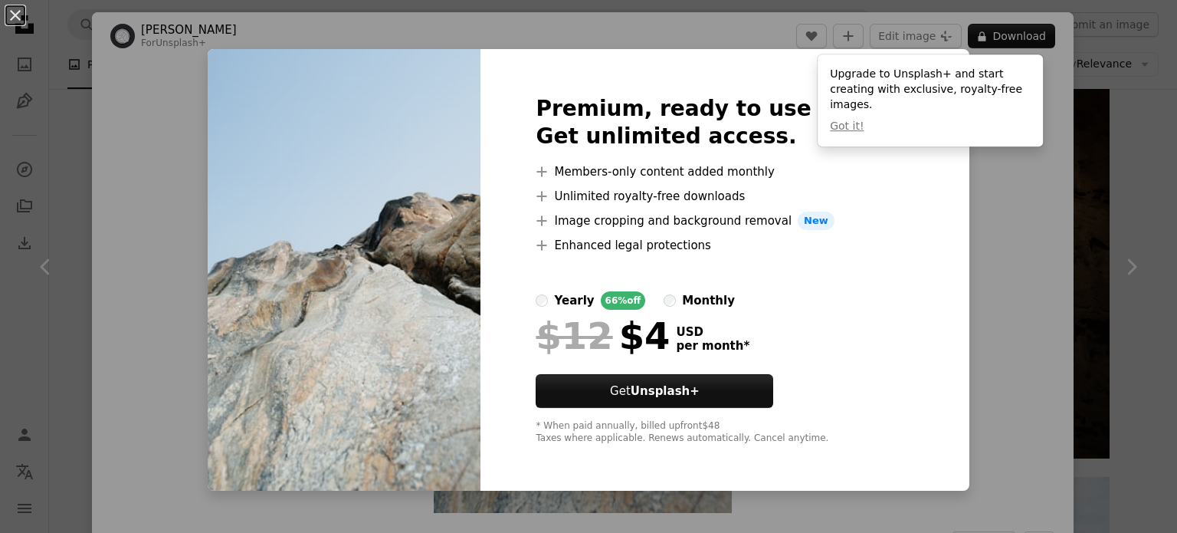  Describe the element at coordinates (847, 126) in the screenshot. I see `button: Got it!` at that location.